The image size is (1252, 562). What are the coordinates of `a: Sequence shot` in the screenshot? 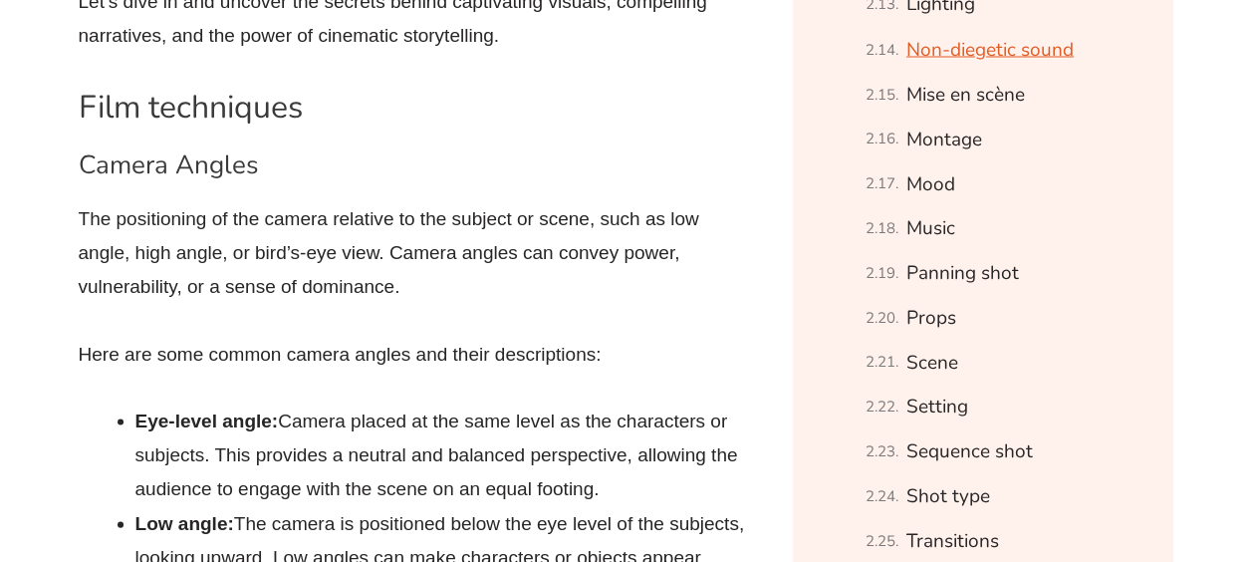 It's located at (969, 450).